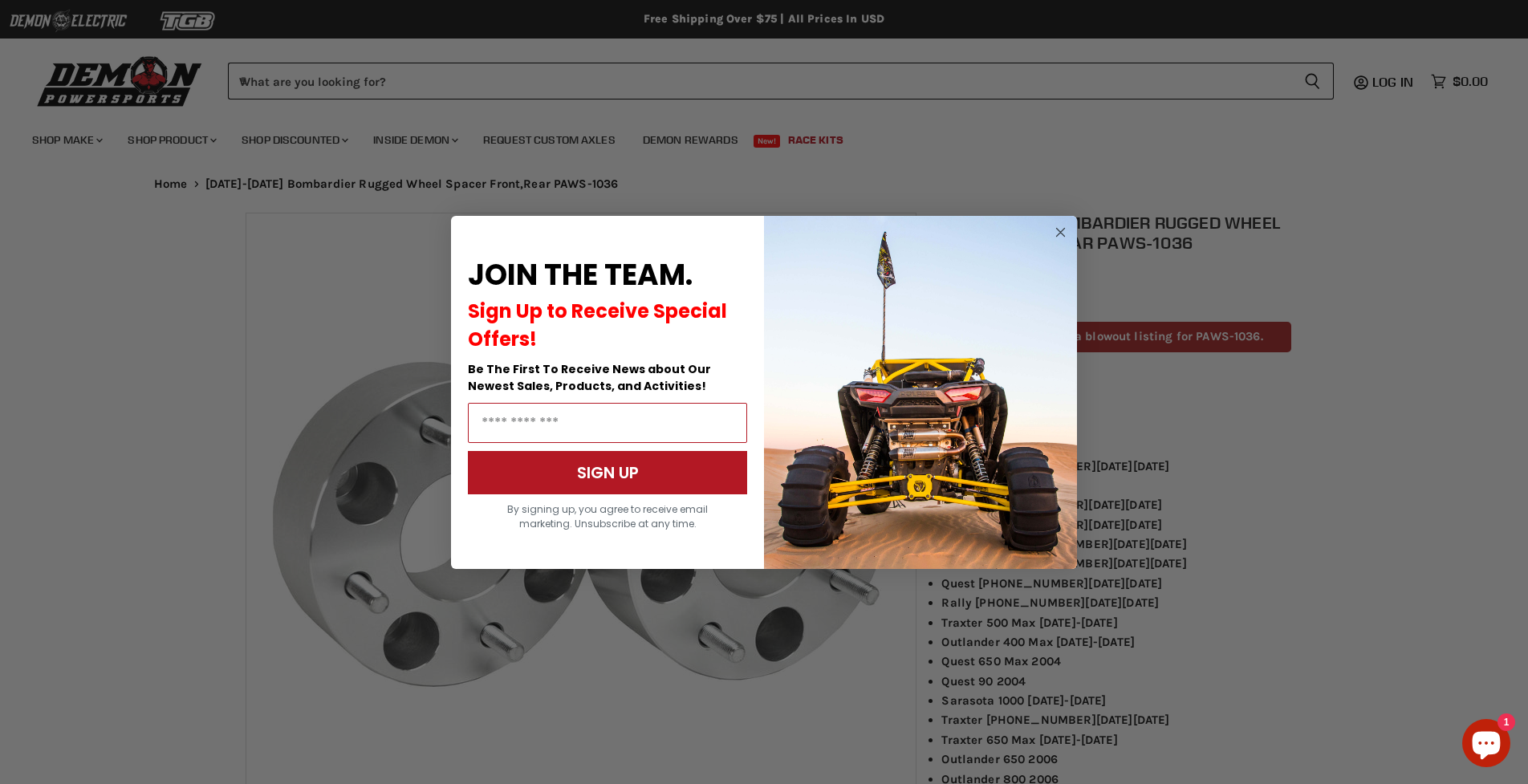 The height and width of the screenshot is (784, 1528). I want to click on inbox-online-store-chat: Shopify online store chat, so click(1486, 744).